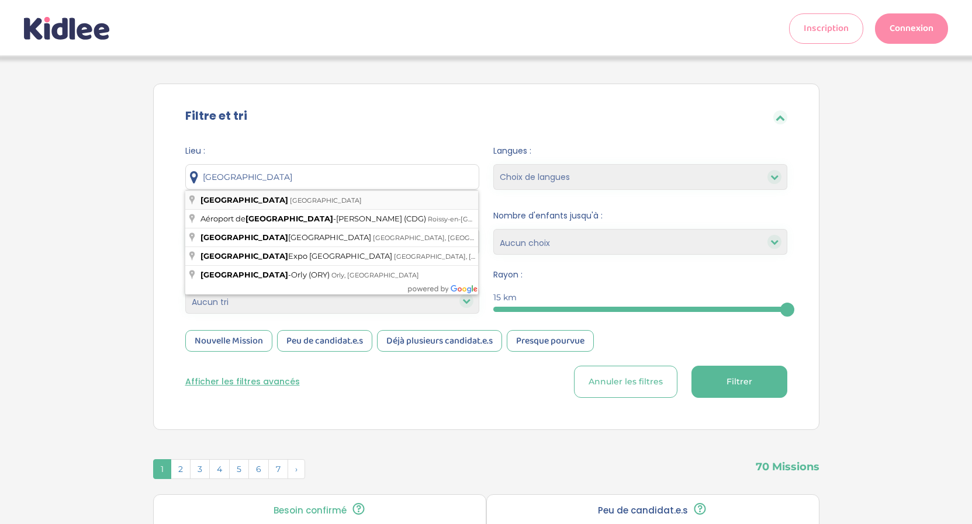  I want to click on a: Connexion, so click(911, 29).